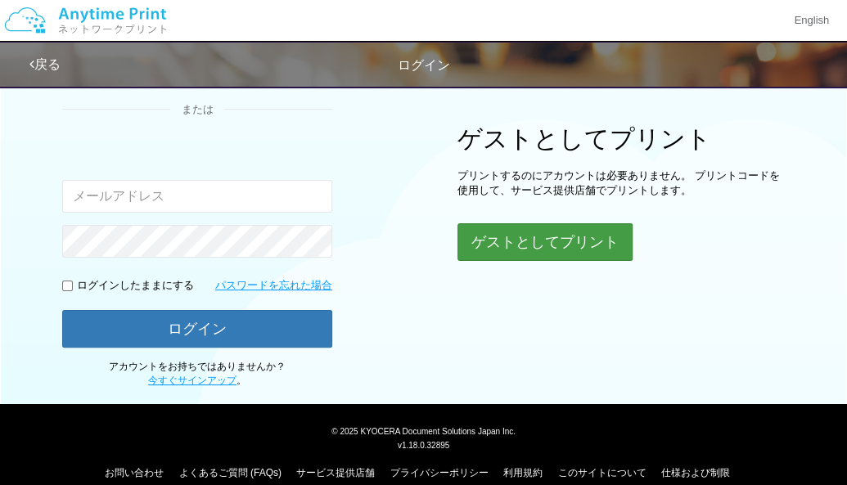 The width and height of the screenshot is (847, 485). Describe the element at coordinates (696, 473) in the screenshot. I see `a: 仕様および制限` at that location.